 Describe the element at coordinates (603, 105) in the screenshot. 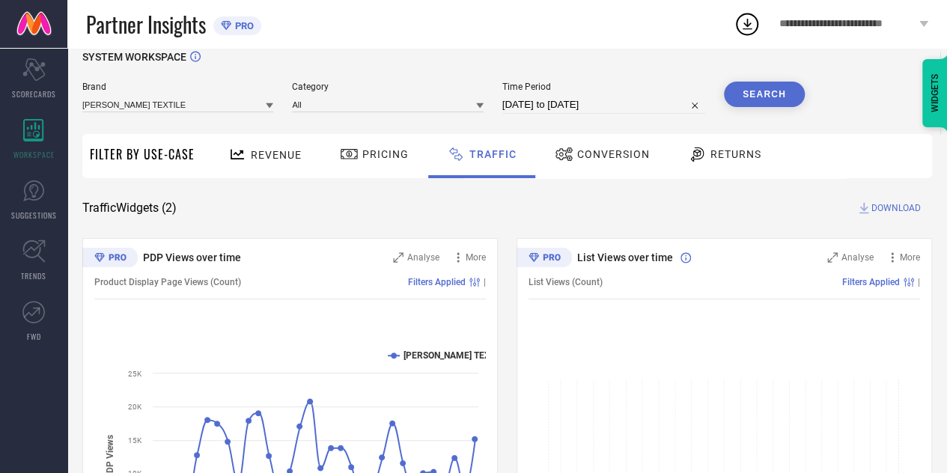

I see `input: Select time period` at that location.